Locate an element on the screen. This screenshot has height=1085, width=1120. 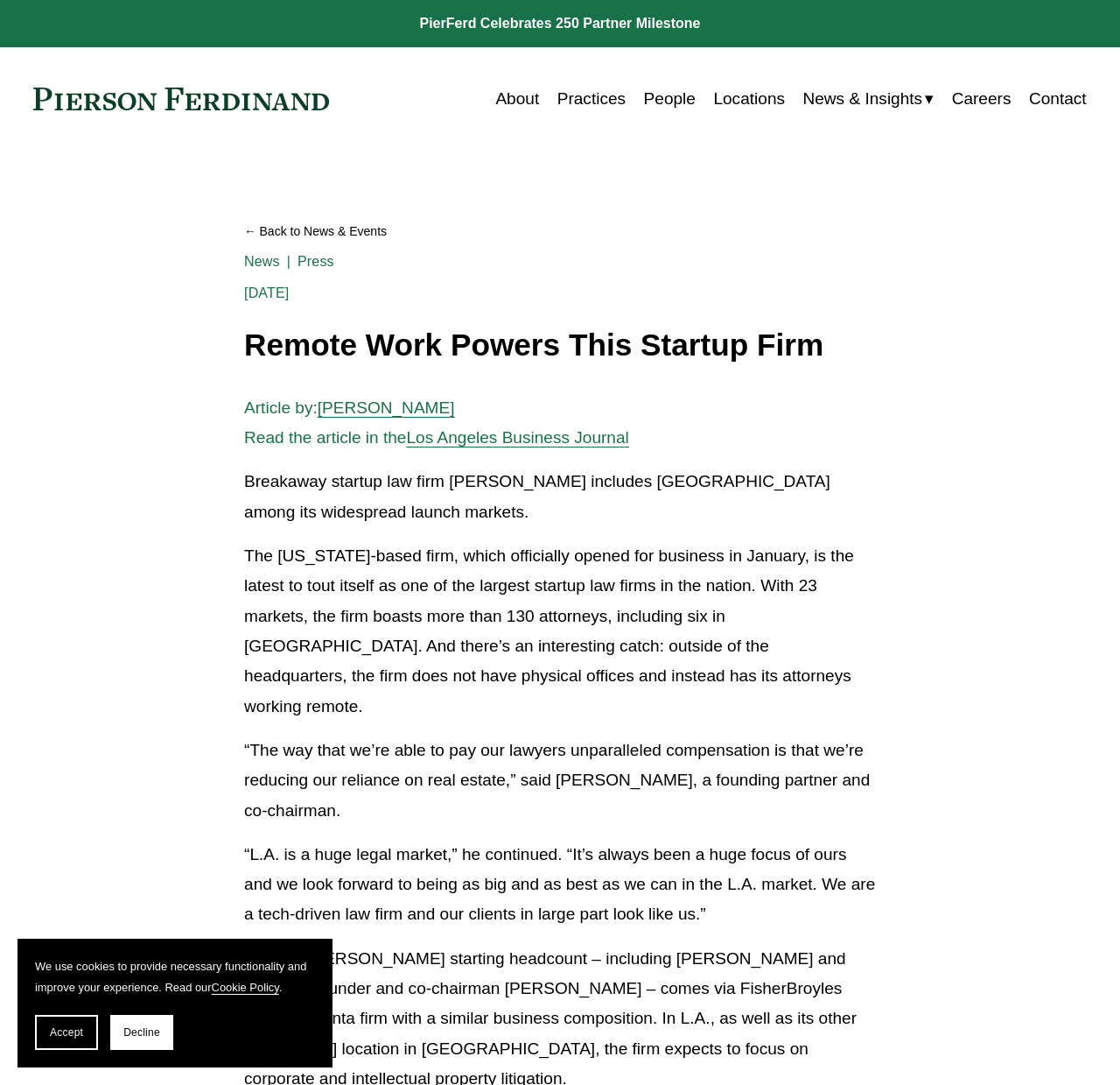
a: Los Angeles Business Journal is located at coordinates (518, 437).